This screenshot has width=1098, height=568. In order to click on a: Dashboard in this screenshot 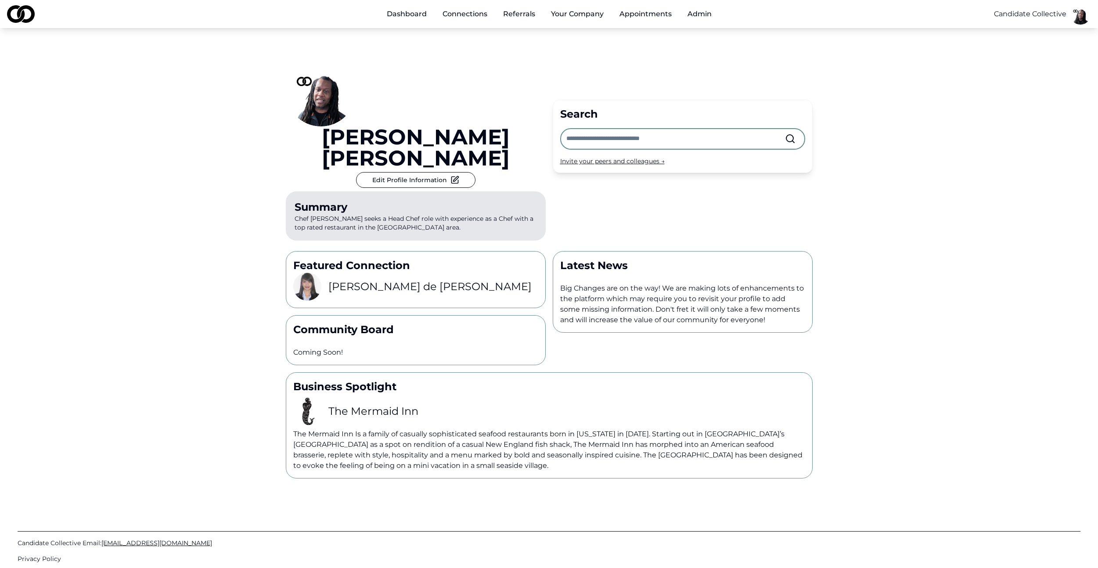, I will do `click(406, 14)`.